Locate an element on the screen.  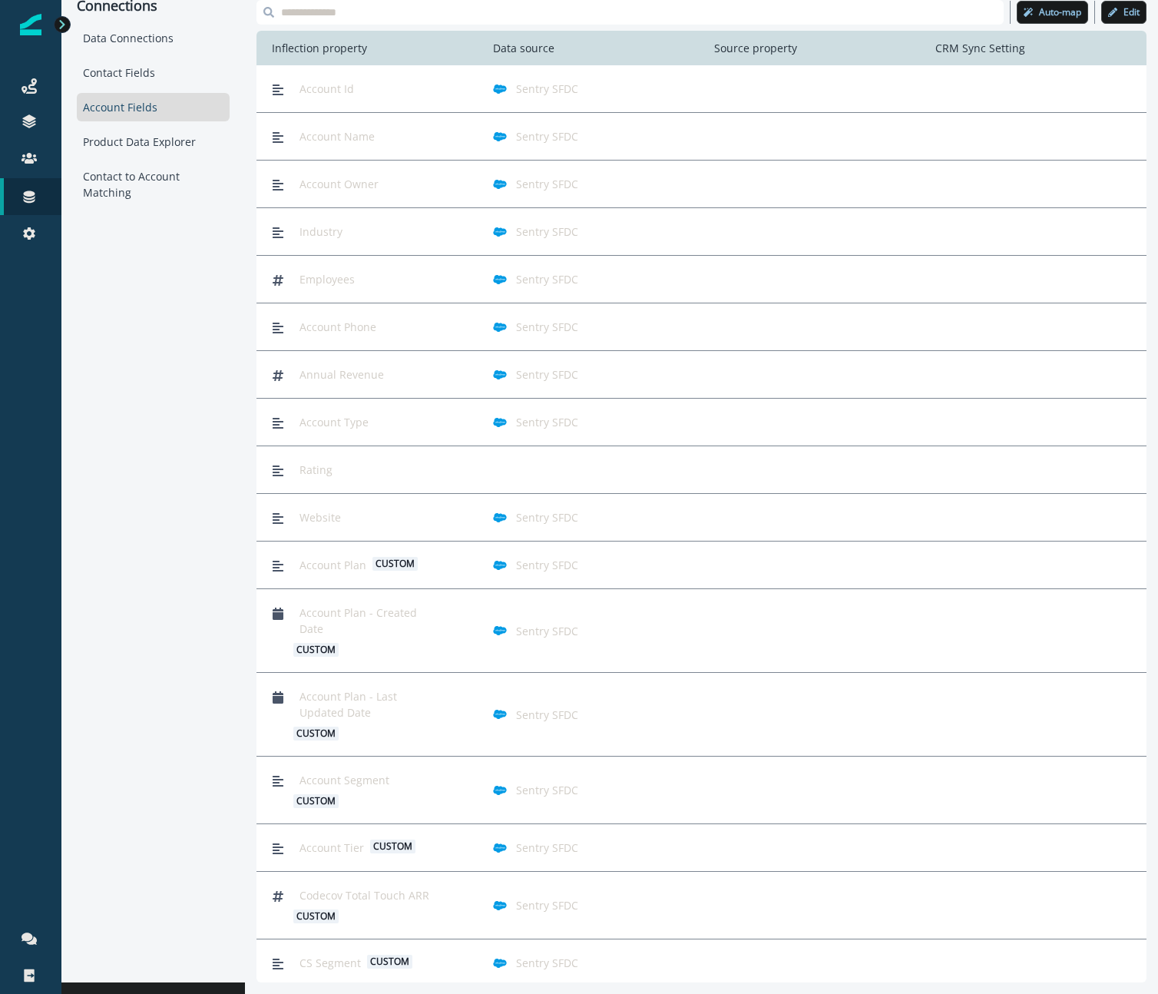
span: Account Type is located at coordinates (334, 422).